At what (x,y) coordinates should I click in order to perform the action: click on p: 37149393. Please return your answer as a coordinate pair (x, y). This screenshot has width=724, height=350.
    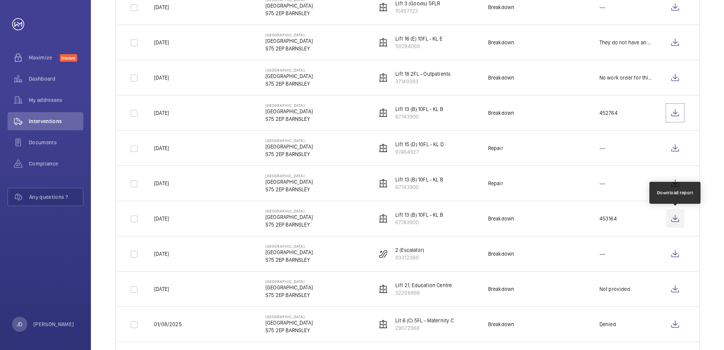
    Looking at the image, I should click on (423, 81).